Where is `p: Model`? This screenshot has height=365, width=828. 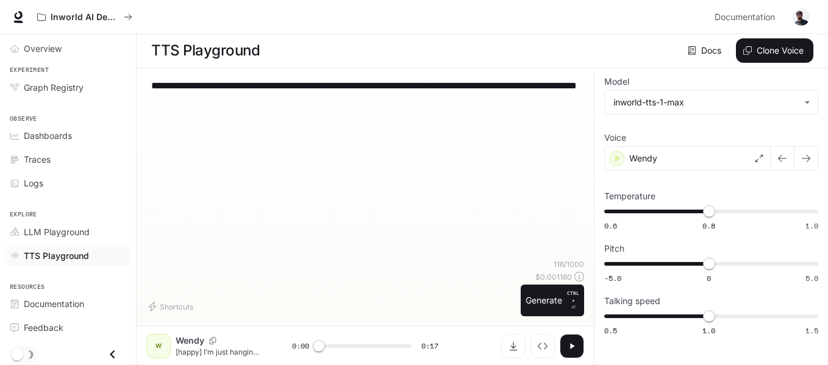 p: Model is located at coordinates (617, 82).